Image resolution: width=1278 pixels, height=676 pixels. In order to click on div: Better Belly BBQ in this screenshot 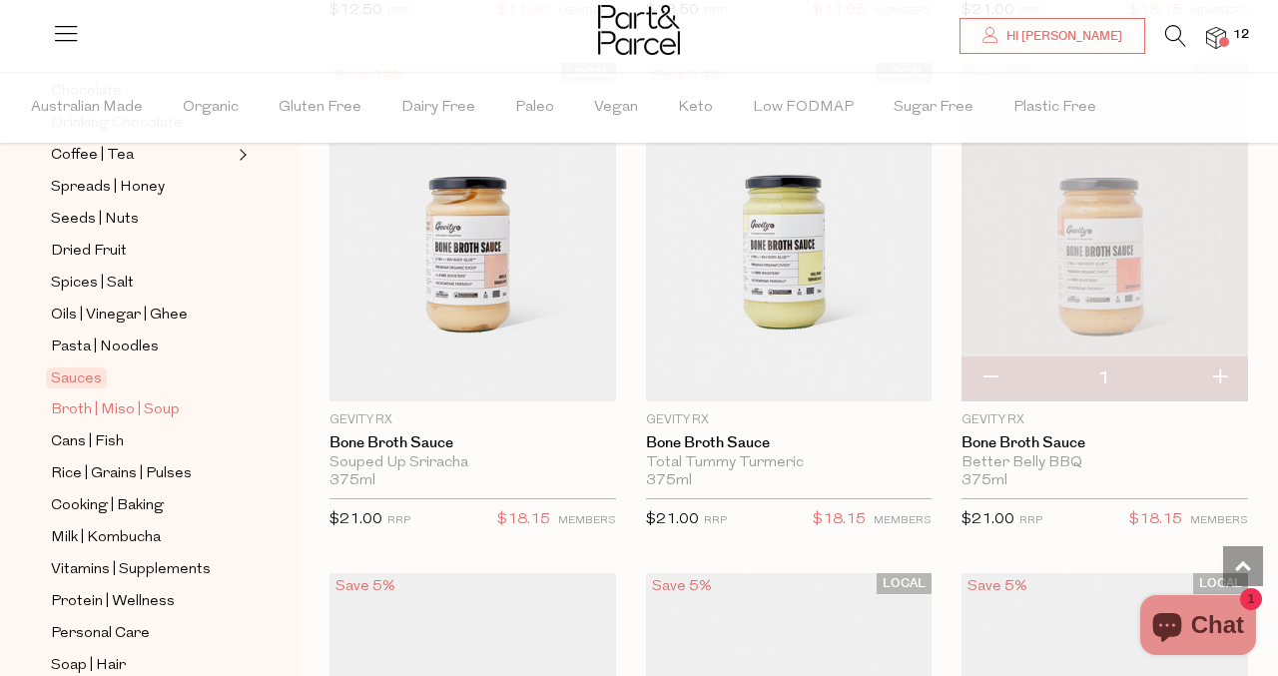, I will do `click(1104, 463)`.